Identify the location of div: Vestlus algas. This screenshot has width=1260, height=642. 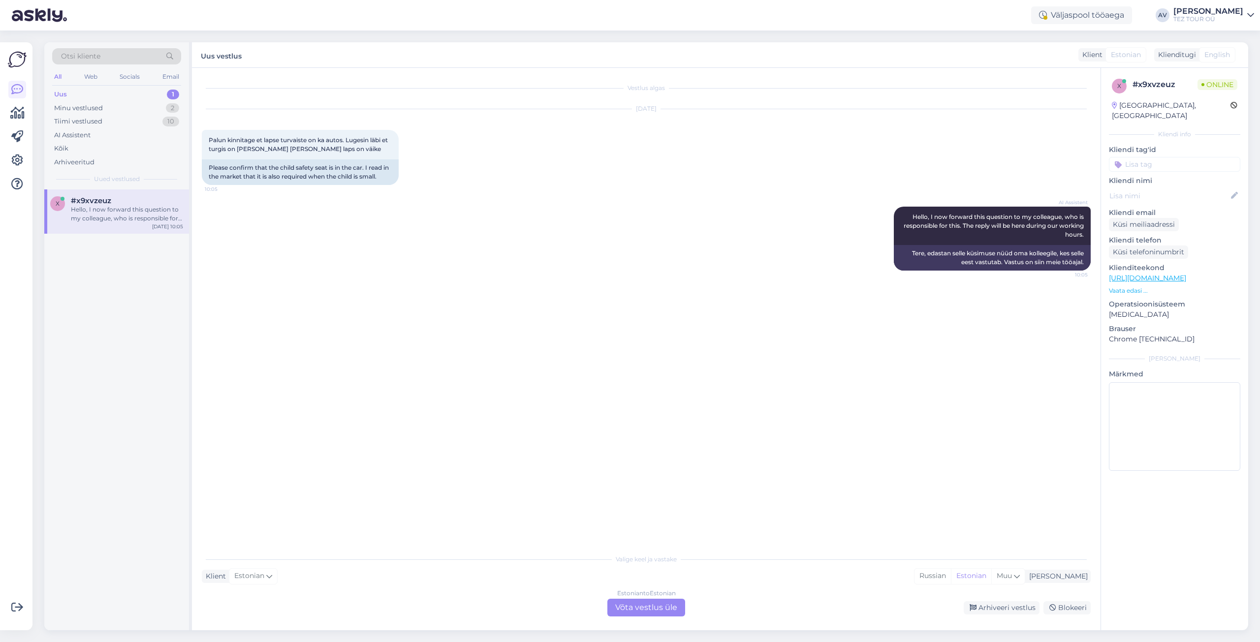
(646, 88).